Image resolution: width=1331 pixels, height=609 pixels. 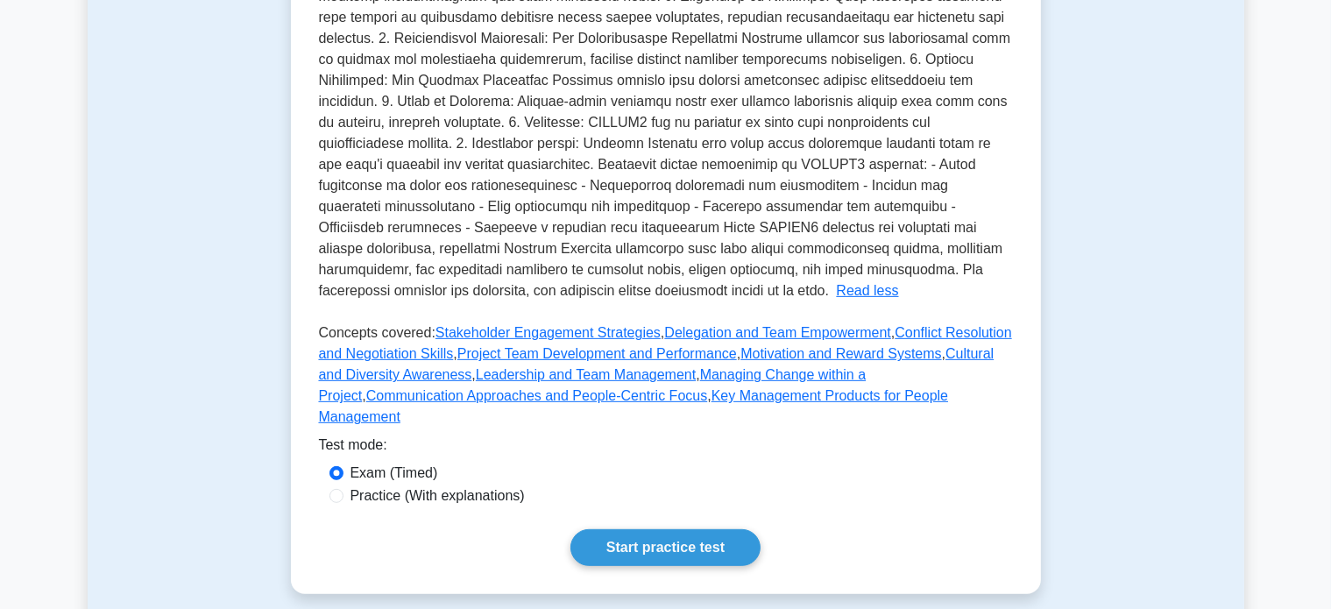 What do you see at coordinates (777, 332) in the screenshot?
I see `a: Delegation and Team Empowerment` at bounding box center [777, 332].